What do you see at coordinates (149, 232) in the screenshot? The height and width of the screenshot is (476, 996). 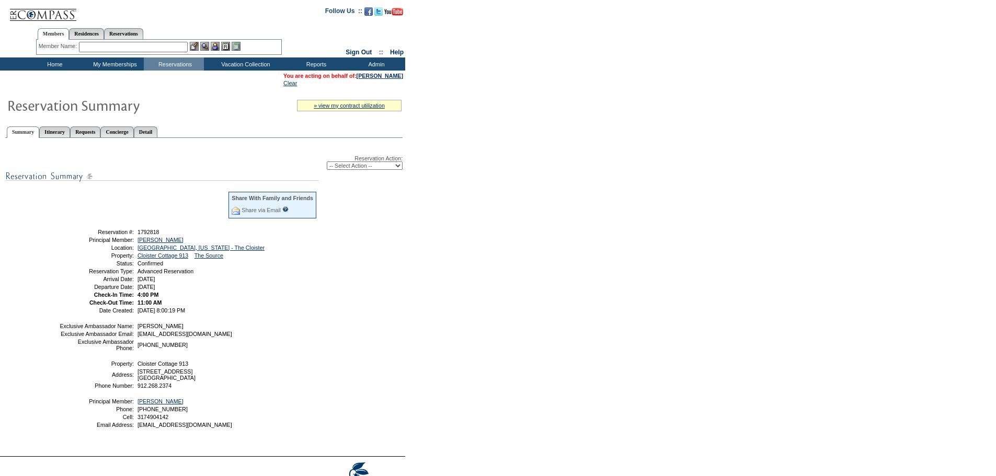 I see `span: 1792818` at bounding box center [149, 232].